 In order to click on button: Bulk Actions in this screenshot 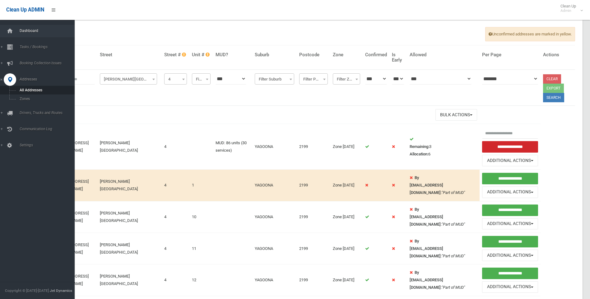, I will do `click(456, 115)`.